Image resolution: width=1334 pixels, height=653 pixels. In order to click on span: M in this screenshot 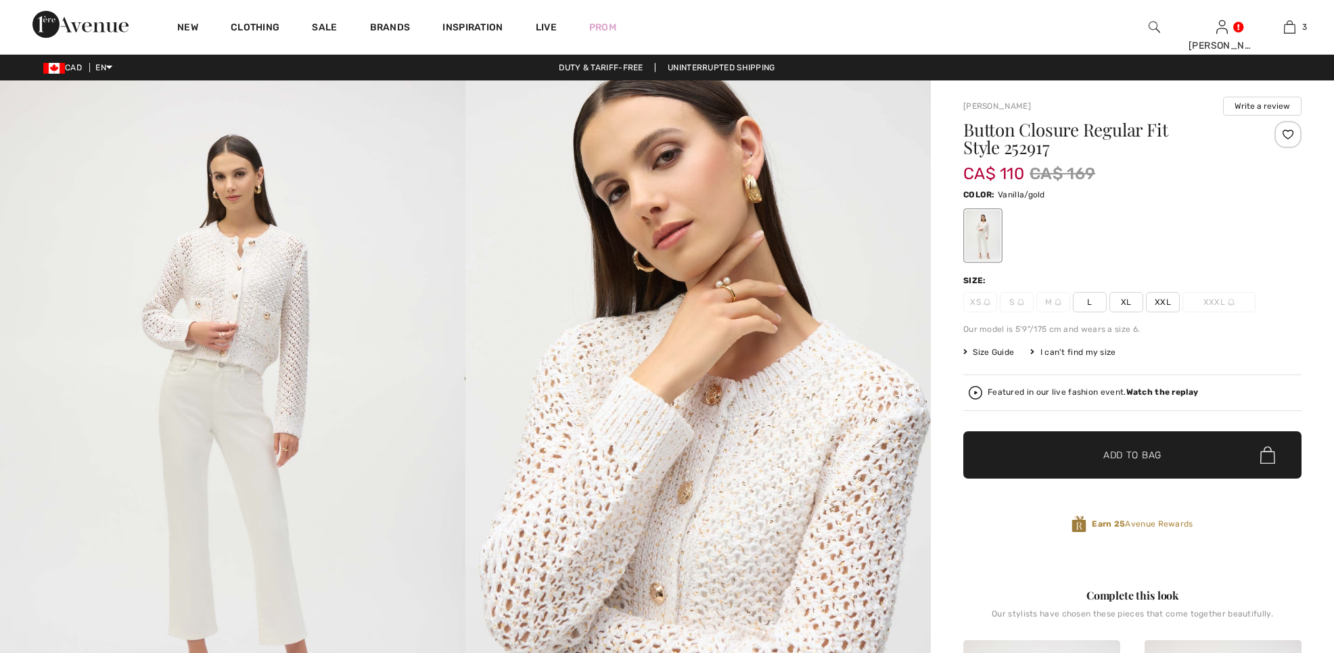, I will do `click(1053, 302)`.